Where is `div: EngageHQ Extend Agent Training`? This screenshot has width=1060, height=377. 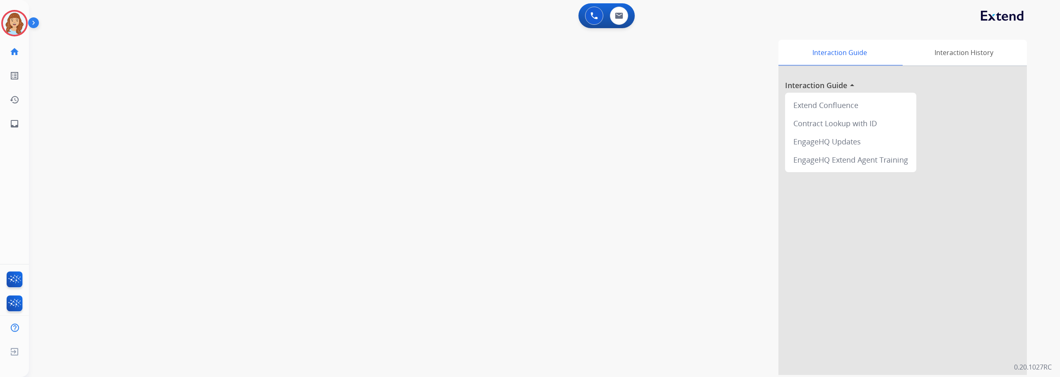 div: EngageHQ Extend Agent Training is located at coordinates (851, 160).